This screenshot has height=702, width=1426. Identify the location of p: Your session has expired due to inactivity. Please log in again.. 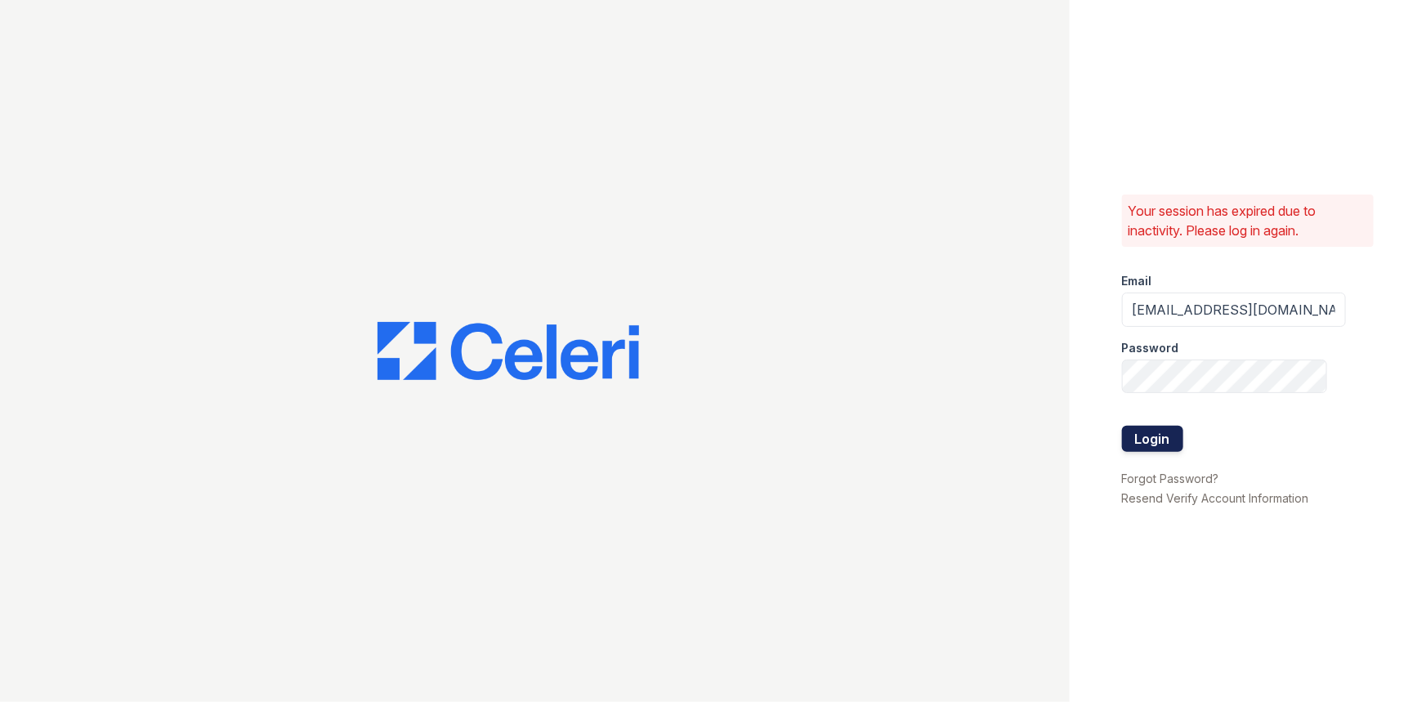
(1248, 221).